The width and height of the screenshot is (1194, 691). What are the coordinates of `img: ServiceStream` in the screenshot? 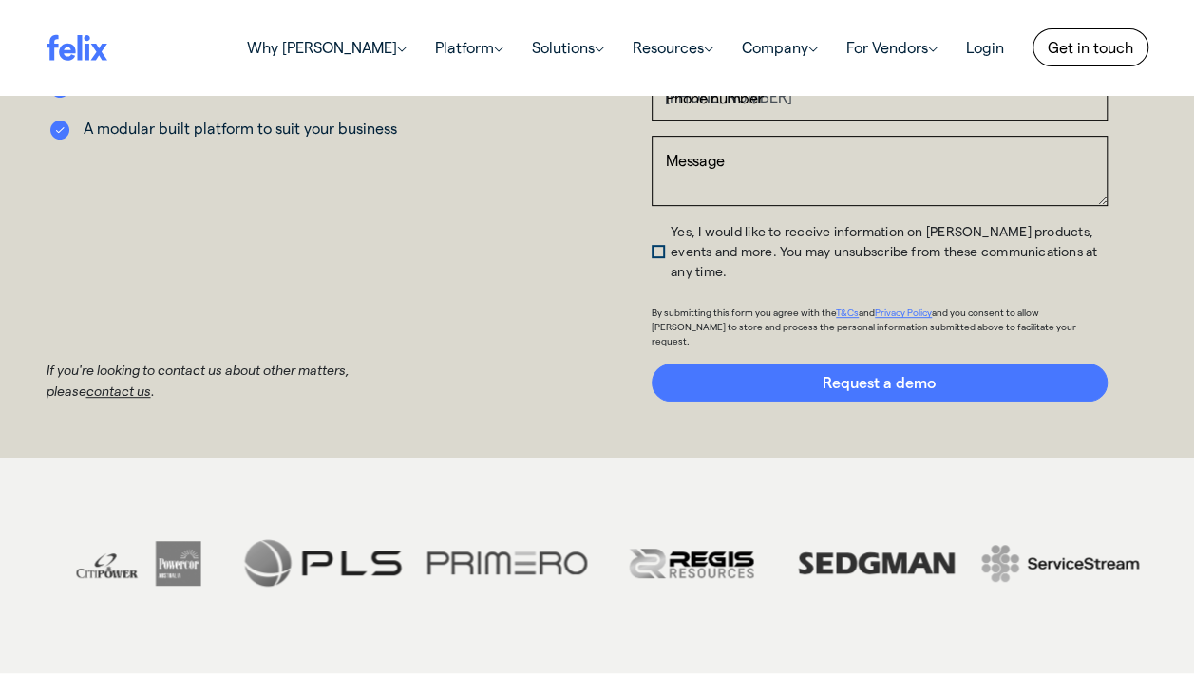 It's located at (1060, 563).